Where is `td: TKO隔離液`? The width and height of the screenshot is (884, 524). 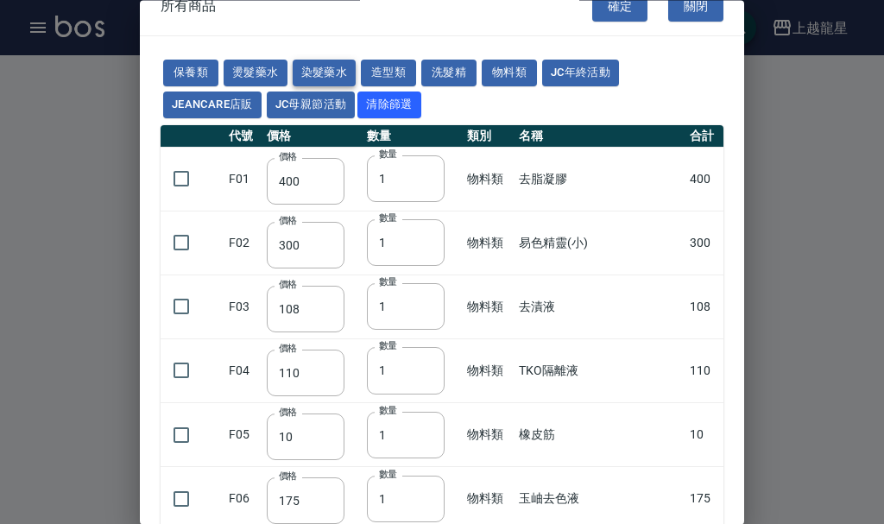 td: TKO隔離液 is located at coordinates (600, 371).